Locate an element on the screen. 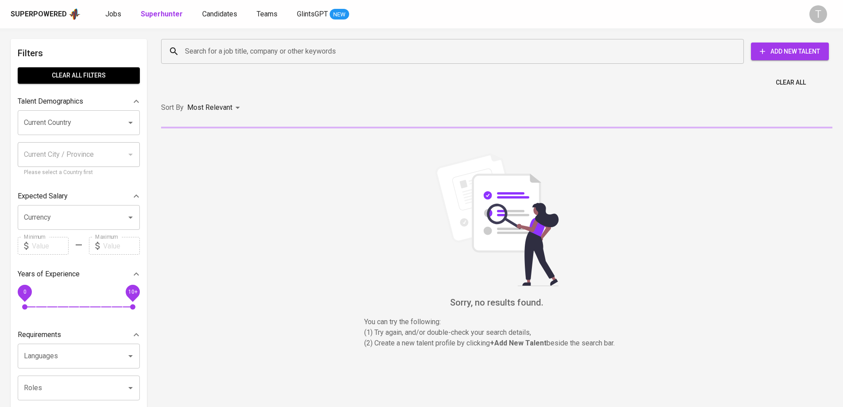  p: Requirements is located at coordinates (39, 335).